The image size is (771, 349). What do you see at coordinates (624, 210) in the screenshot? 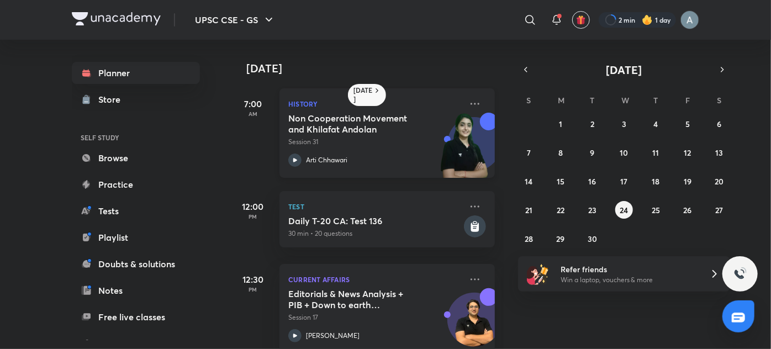
I see `abbr: September 24, 2025` at bounding box center [624, 210].